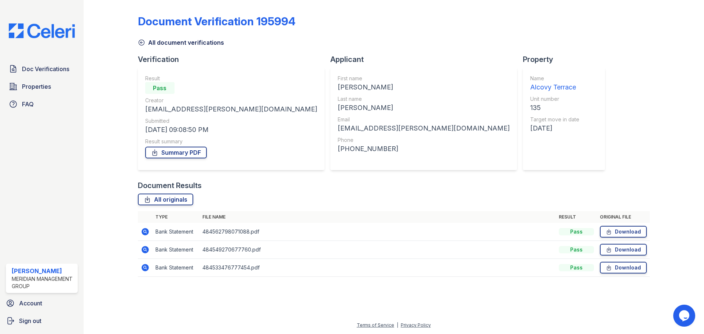  What do you see at coordinates (176, 152) in the screenshot?
I see `a: Summary PDF` at bounding box center [176, 152].